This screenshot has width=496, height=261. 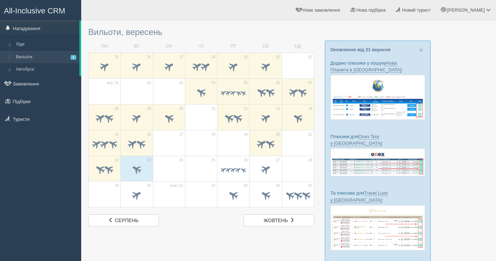 I want to click on span: жовтень, so click(x=276, y=220).